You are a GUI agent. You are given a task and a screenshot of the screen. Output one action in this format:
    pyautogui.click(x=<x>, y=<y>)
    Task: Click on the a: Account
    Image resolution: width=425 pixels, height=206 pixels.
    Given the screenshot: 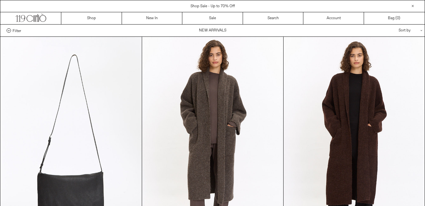 What is the action you would take?
    pyautogui.click(x=334, y=18)
    